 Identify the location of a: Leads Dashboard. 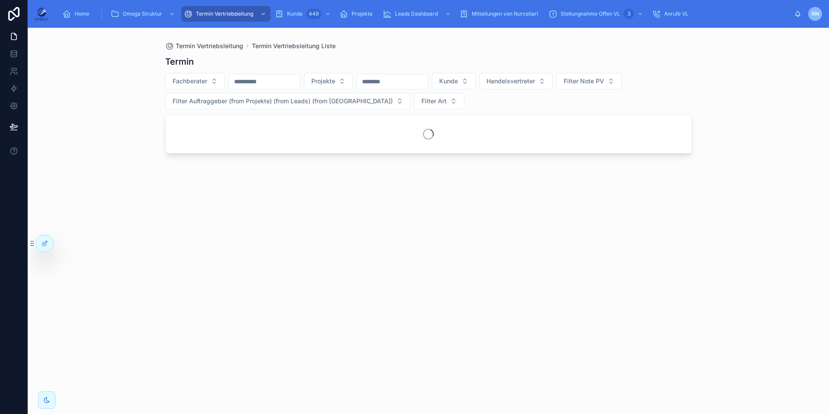
(417, 14).